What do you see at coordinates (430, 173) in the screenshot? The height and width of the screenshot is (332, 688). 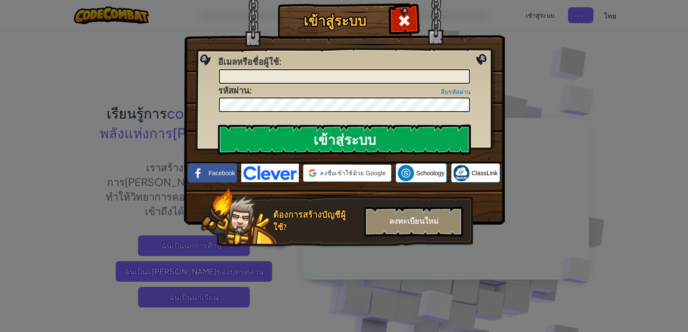 I see `span: Schoology` at bounding box center [430, 173].